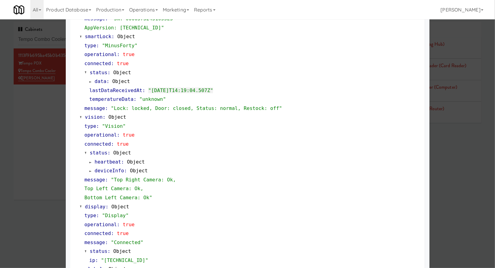 The image size is (495, 268). Describe the element at coordinates (19, 10) in the screenshot. I see `img: Micromart` at that location.